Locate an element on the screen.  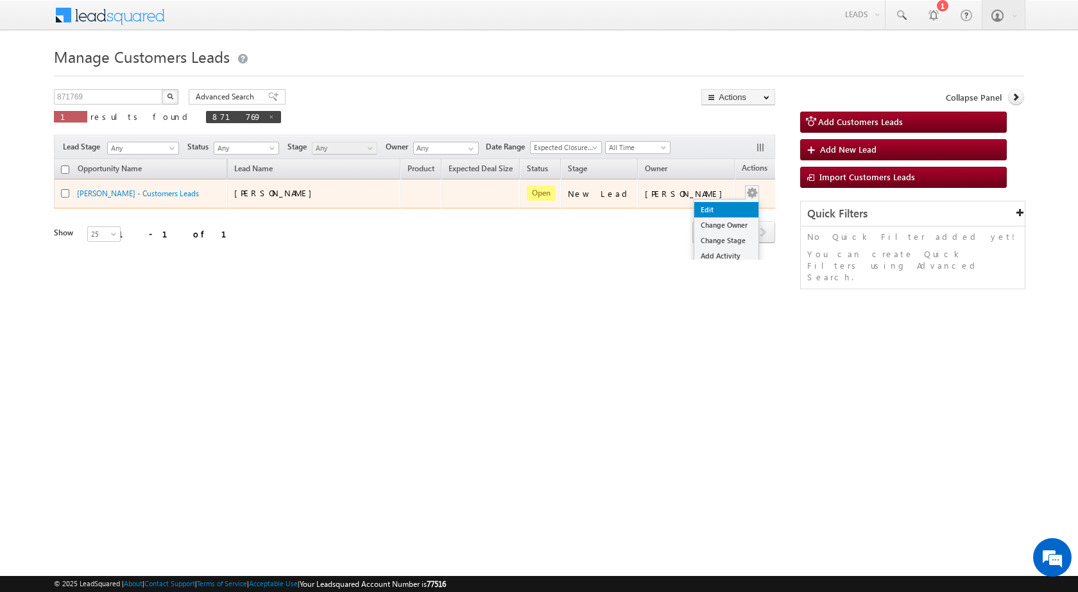
span: 1 is located at coordinates (71, 116).